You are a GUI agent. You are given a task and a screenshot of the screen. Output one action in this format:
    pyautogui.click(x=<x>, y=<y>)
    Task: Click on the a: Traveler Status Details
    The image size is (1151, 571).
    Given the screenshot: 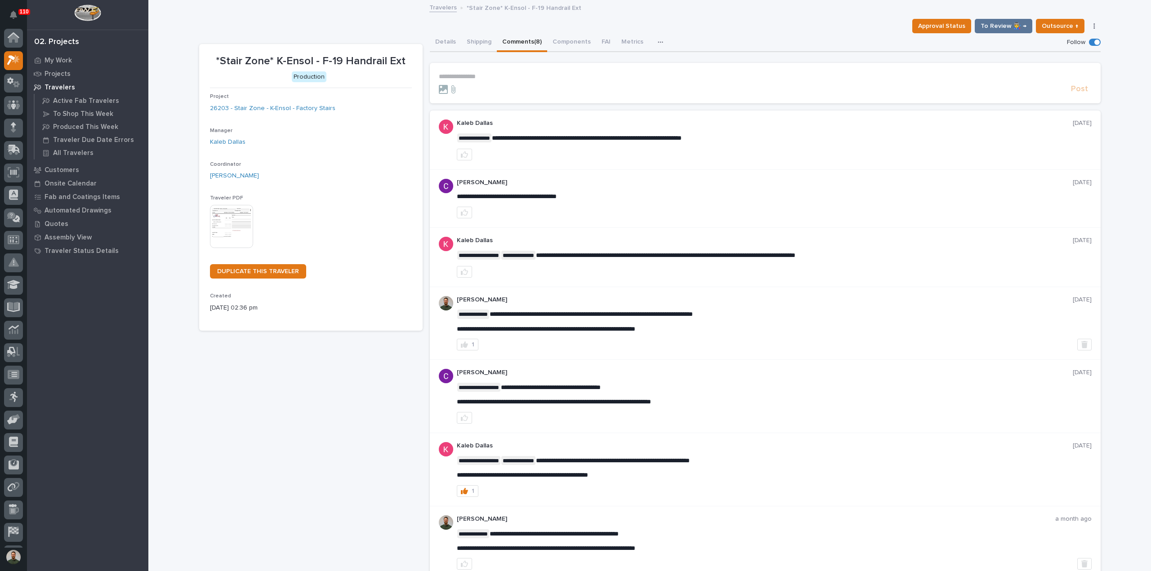 What is the action you would take?
    pyautogui.click(x=88, y=251)
    